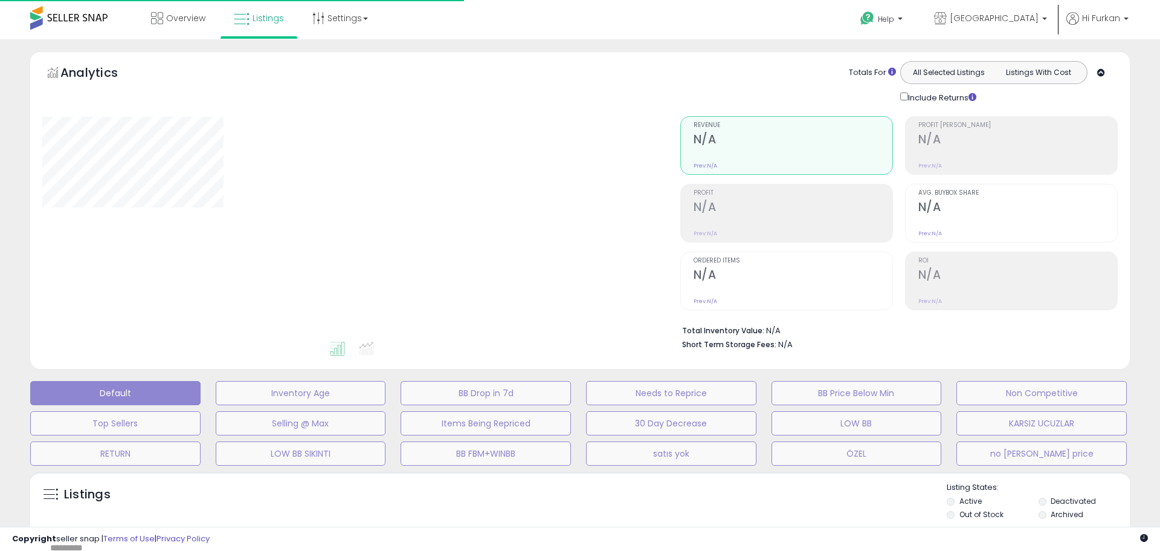 The width and height of the screenshot is (1160, 551). Describe the element at coordinates (941, 97) in the screenshot. I see `div: Include Returns` at that location.